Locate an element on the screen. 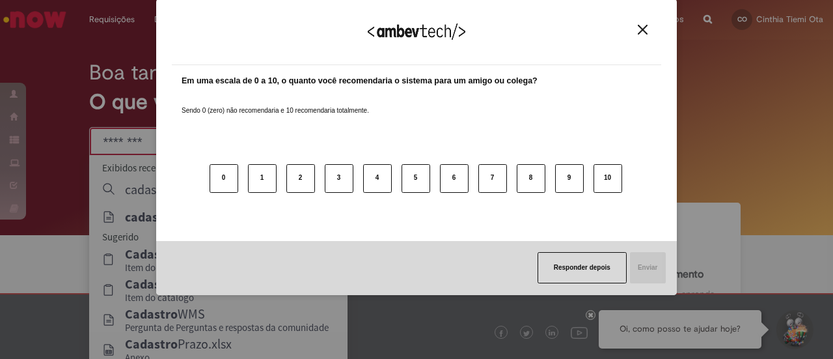 This screenshot has height=359, width=833. label: Em uma escala de 0 a 10, o quanto você recomendaria o sistema para um amigo ou colega? is located at coordinates (359, 81).